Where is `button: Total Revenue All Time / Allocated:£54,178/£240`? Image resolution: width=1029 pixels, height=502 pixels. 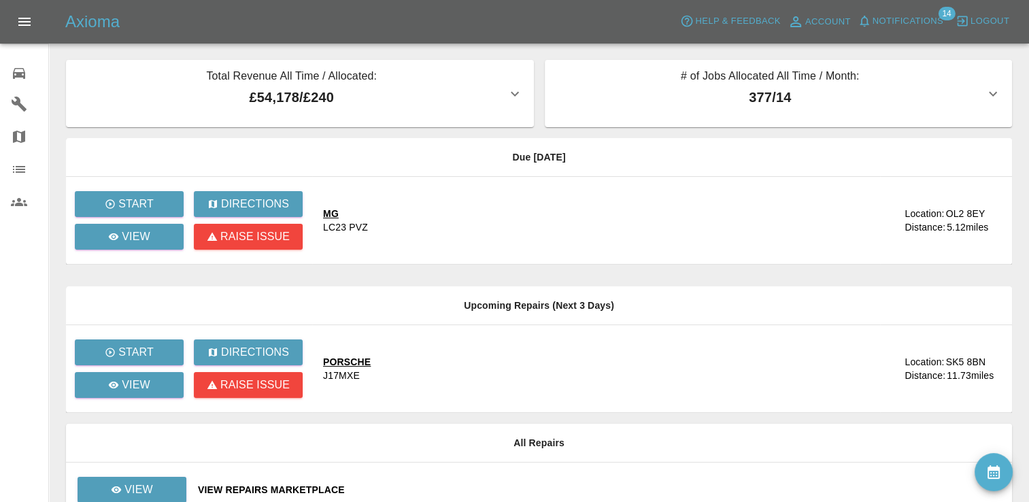 button: Total Revenue All Time / Allocated:£54,178/£240 is located at coordinates (300, 93).